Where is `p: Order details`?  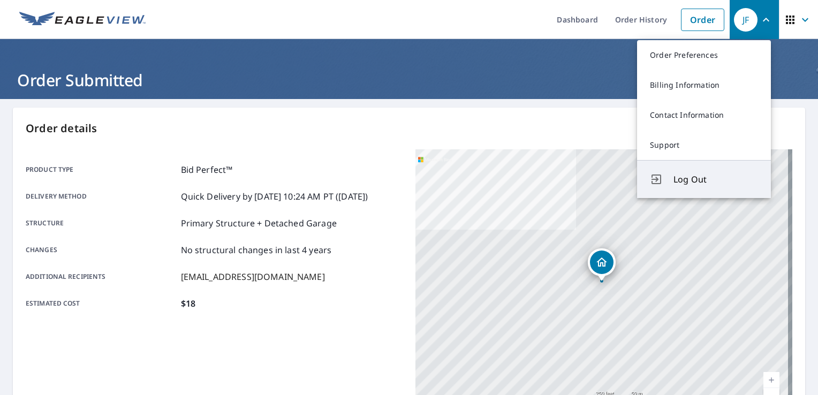 p: Order details is located at coordinates (409, 129).